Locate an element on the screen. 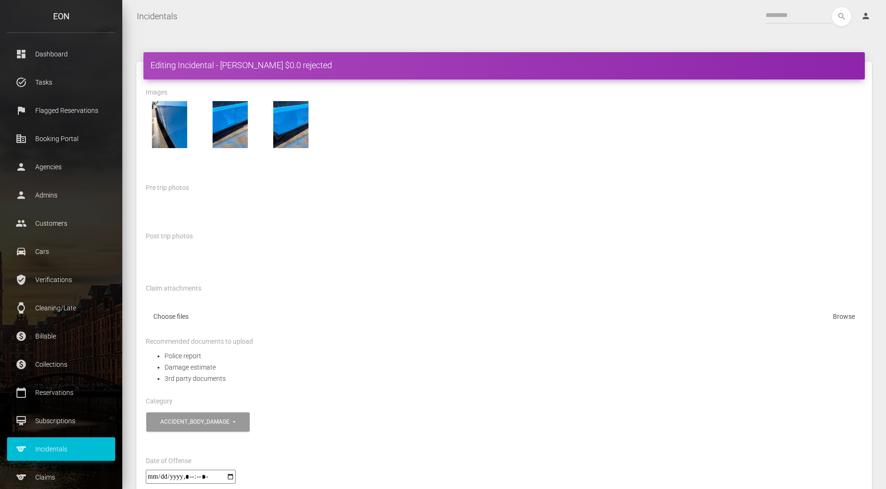 This screenshot has height=489, width=886. p: Booking Portal is located at coordinates (61, 139).